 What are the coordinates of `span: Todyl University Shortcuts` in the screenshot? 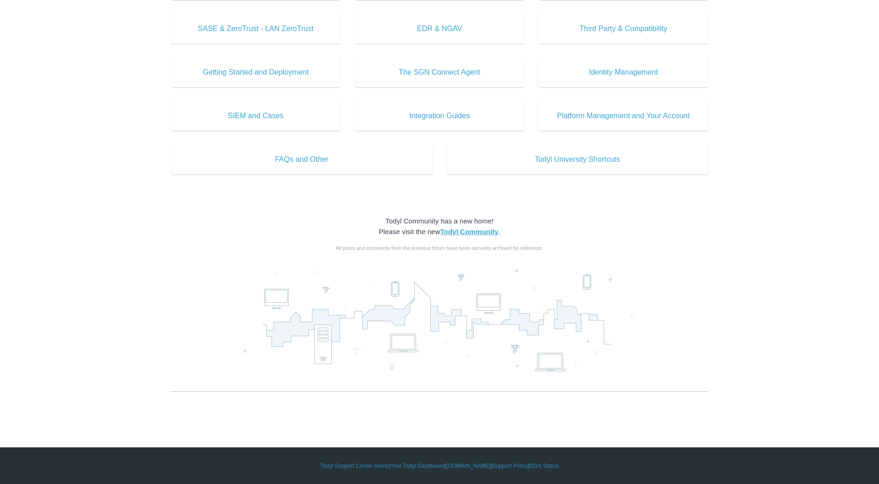 It's located at (578, 159).